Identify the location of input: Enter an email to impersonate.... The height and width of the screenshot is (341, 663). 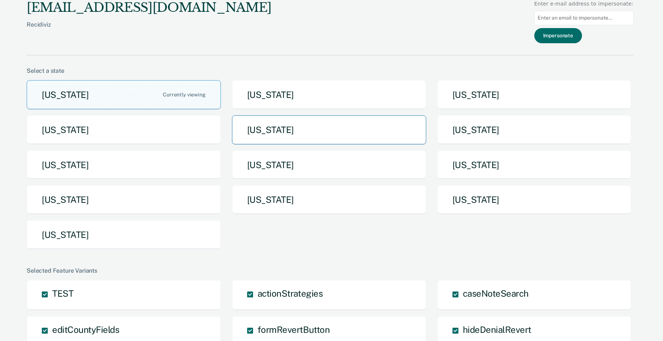
(584, 18).